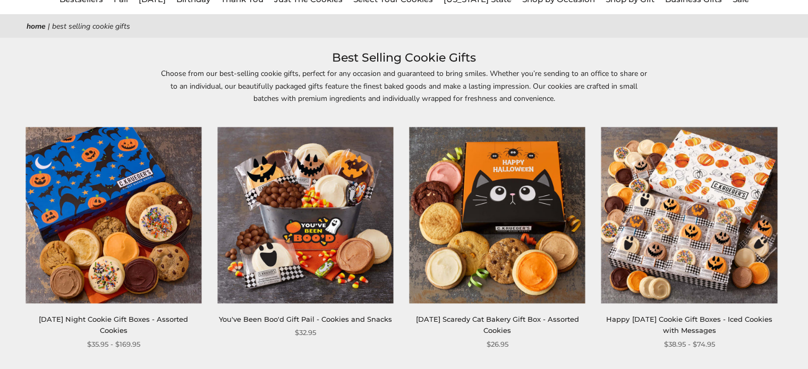 The width and height of the screenshot is (808, 369). What do you see at coordinates (404, 58) in the screenshot?
I see `h1: Best Selling Cookie Gifts` at bounding box center [404, 58].